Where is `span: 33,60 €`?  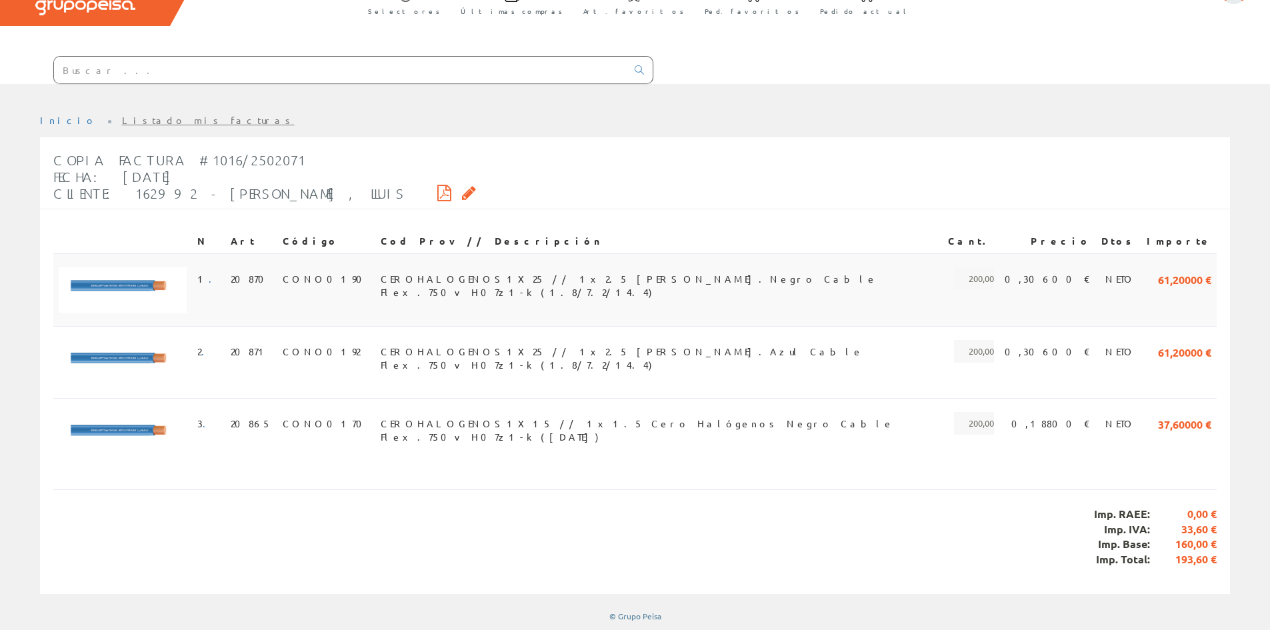
span: 33,60 € is located at coordinates (1183, 529).